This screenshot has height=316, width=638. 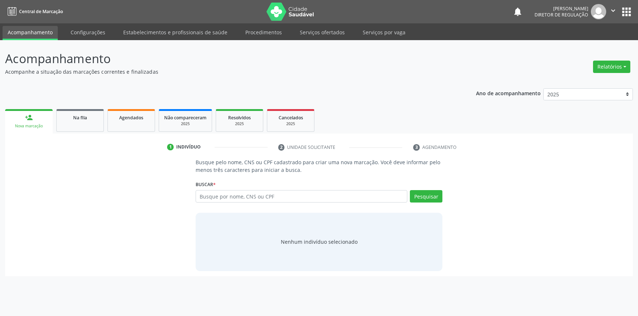 I want to click on div: person_add, so click(x=29, y=118).